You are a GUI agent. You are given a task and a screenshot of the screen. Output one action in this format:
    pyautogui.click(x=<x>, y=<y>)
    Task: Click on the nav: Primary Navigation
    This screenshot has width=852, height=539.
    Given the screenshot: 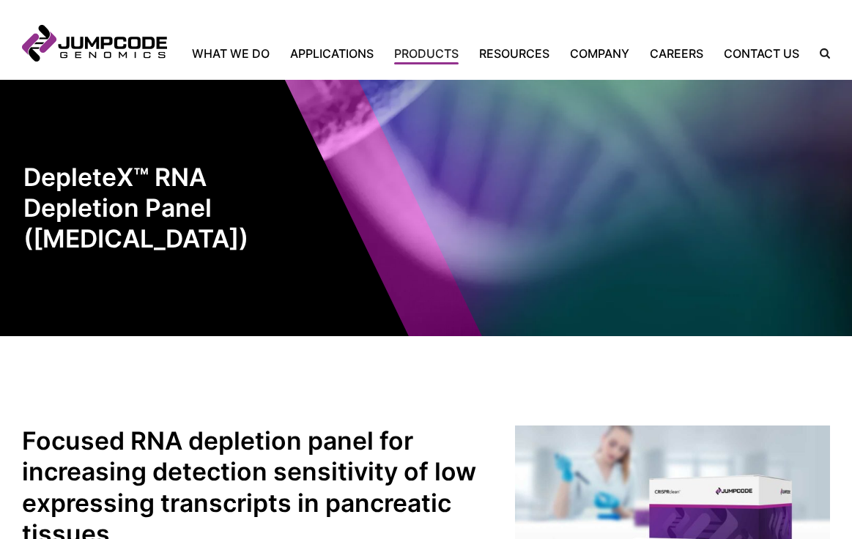 What is the action you would take?
    pyautogui.click(x=488, y=53)
    